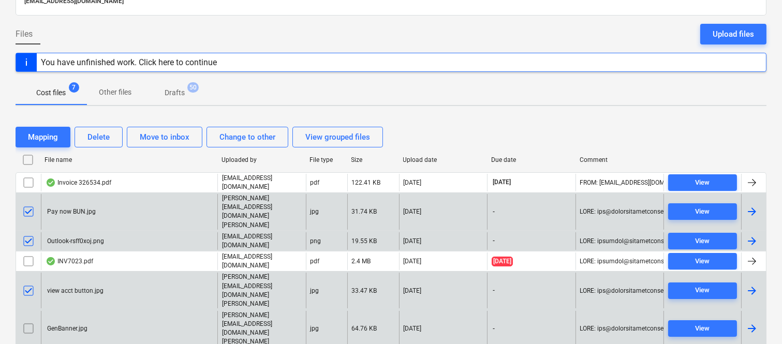  I want to click on span: 7, so click(74, 87).